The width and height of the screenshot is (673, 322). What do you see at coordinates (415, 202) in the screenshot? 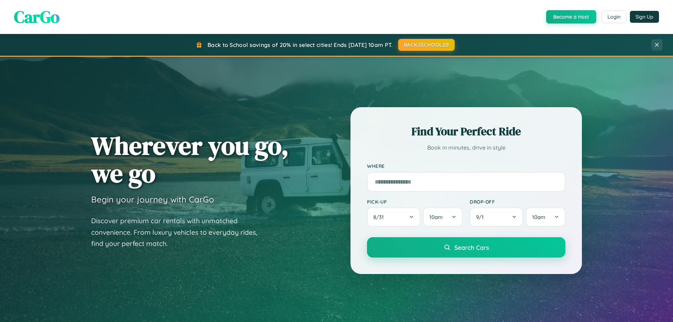
I see `label: Pick-up` at bounding box center [415, 202].